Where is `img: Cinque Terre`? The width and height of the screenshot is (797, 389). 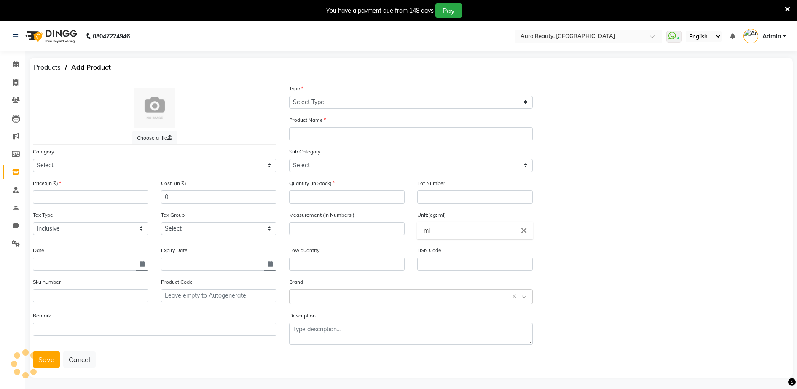
img: Cinque Terre is located at coordinates (155, 108).